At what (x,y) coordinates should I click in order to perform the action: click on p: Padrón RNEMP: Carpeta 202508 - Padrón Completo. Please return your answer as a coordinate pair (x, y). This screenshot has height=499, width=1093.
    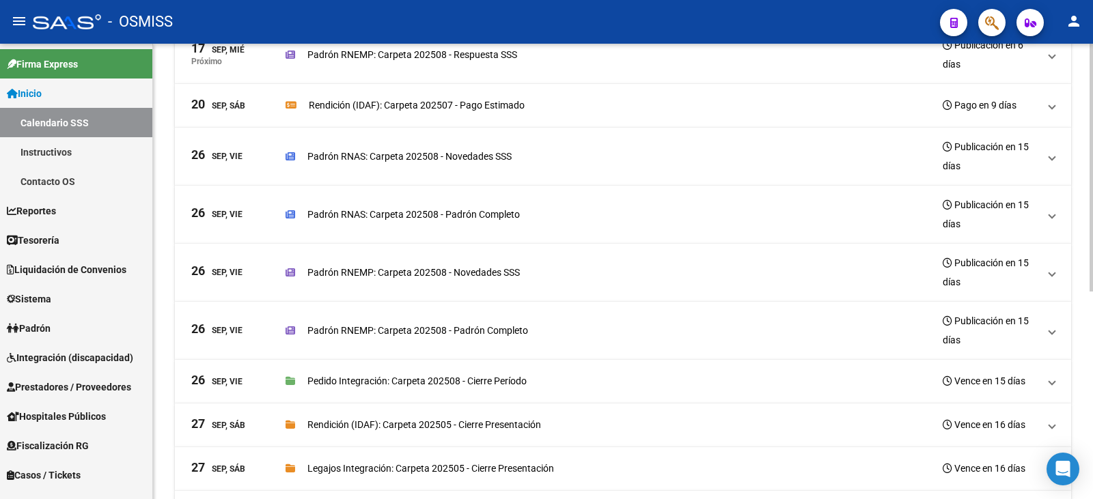
    Looking at the image, I should click on (417, 331).